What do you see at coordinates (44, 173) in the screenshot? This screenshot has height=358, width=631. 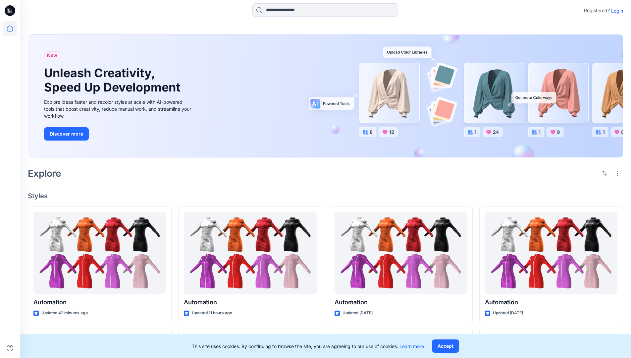 I see `h2: Explore` at bounding box center [44, 173].